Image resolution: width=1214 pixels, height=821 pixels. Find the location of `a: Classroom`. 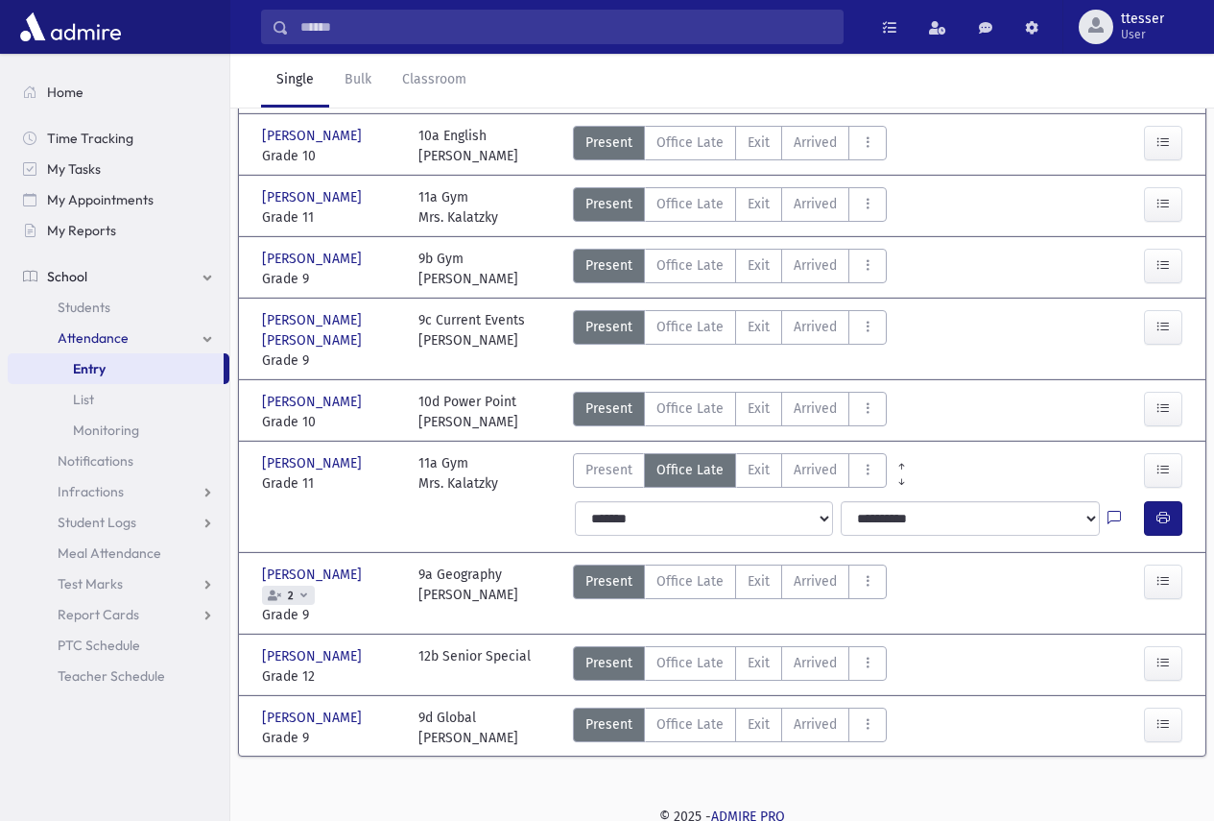

a: Classroom is located at coordinates (434, 81).